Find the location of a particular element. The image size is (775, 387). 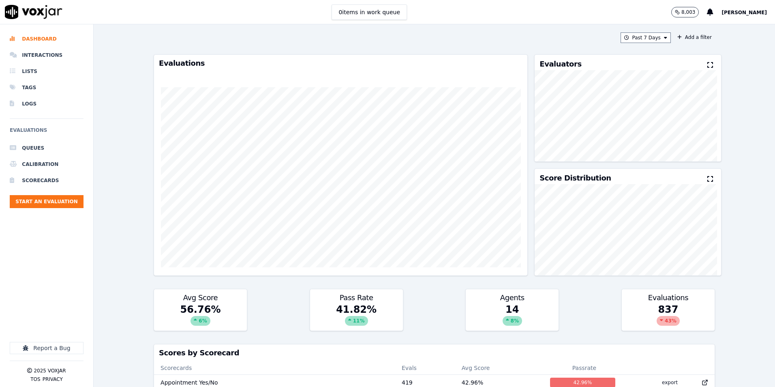

a: Queues is located at coordinates (47, 148).